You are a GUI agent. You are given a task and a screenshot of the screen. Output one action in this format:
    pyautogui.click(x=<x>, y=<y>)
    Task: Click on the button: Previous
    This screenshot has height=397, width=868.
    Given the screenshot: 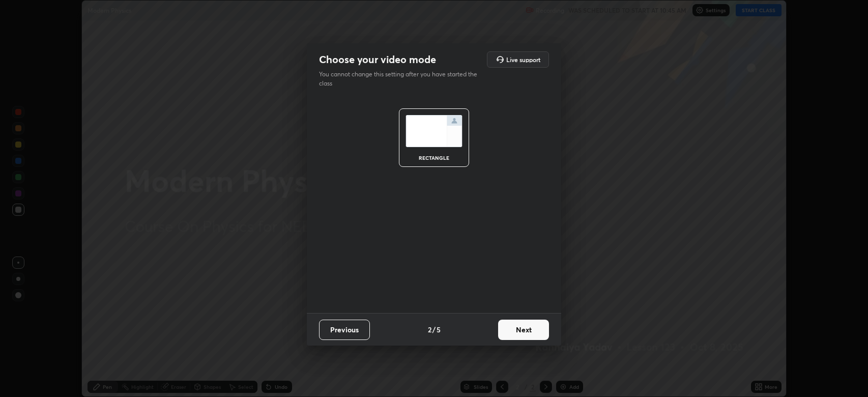 What is the action you would take?
    pyautogui.click(x=344, y=330)
    